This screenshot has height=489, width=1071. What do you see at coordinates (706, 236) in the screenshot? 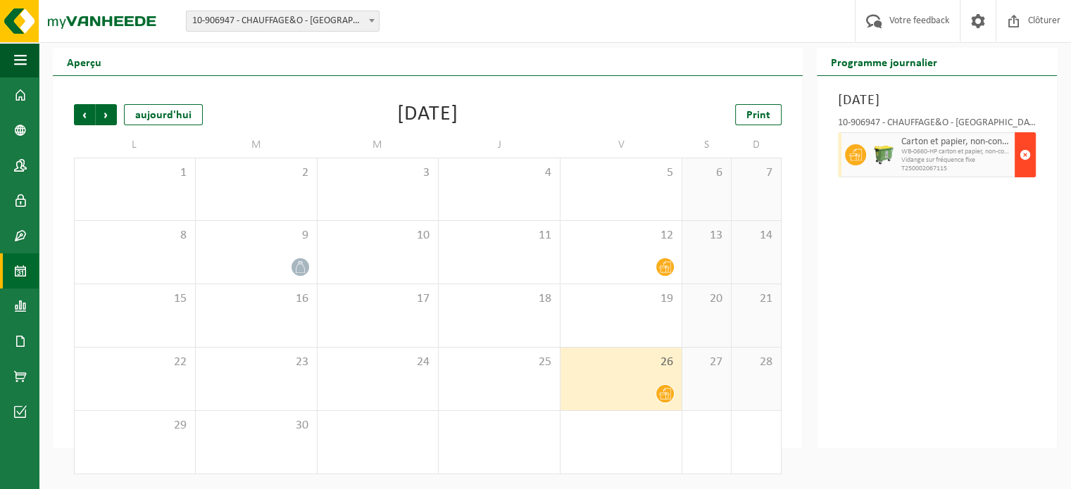
I see `span: 13` at bounding box center [706, 236].